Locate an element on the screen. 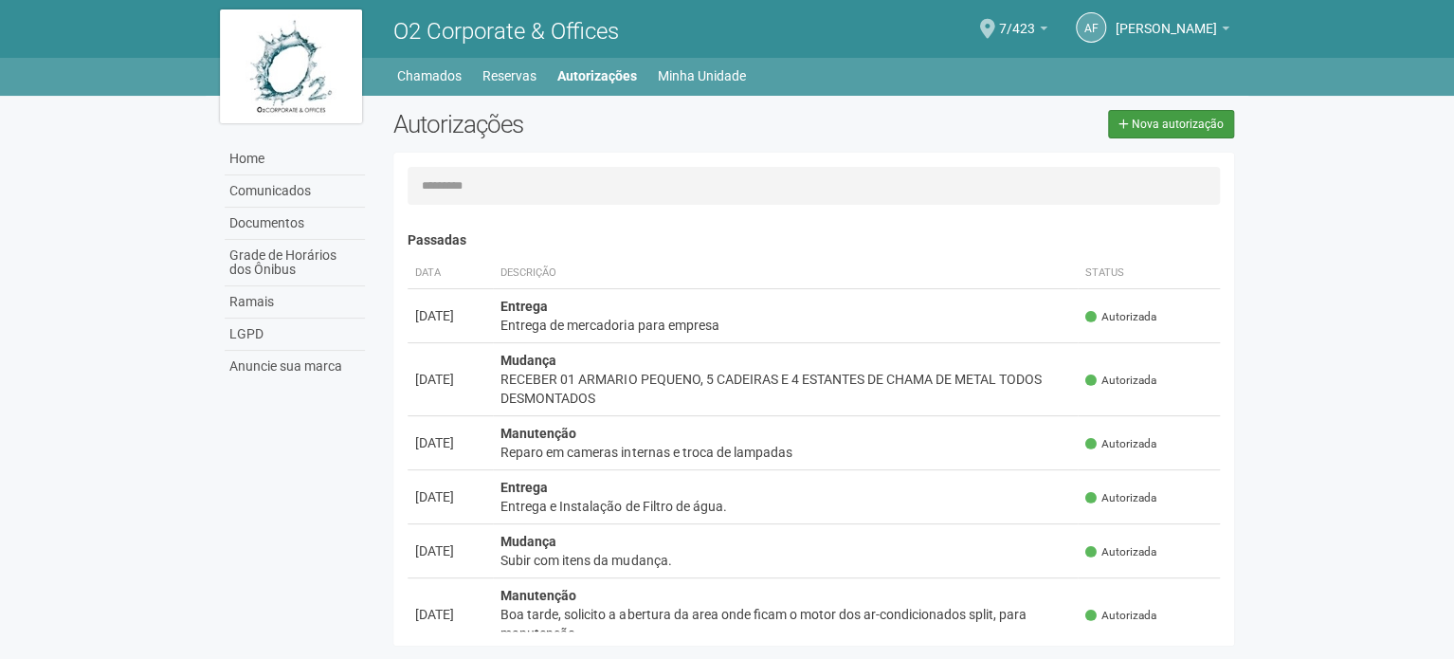 The image size is (1454, 659). a: AF is located at coordinates (1091, 27).